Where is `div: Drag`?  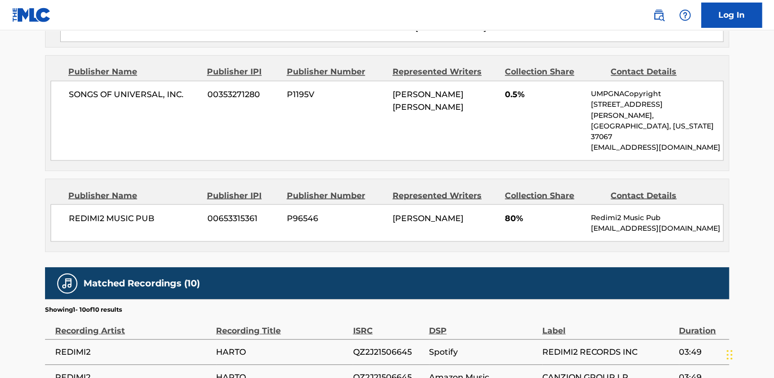
div: Drag is located at coordinates (730, 355).